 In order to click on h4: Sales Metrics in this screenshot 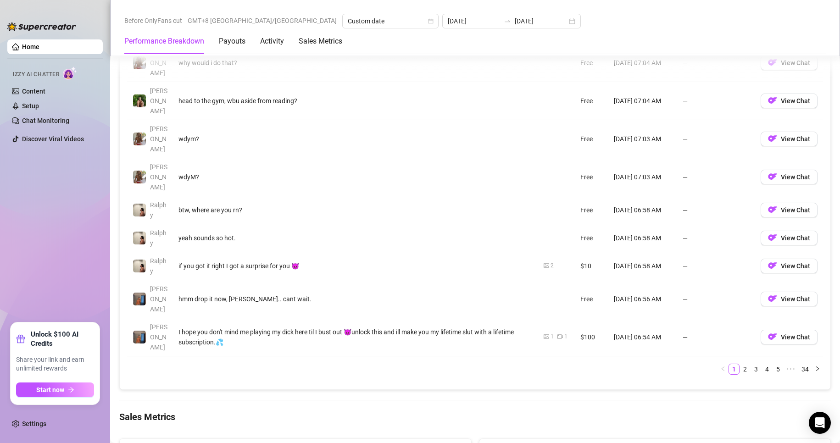, I will do `click(475, 417)`.